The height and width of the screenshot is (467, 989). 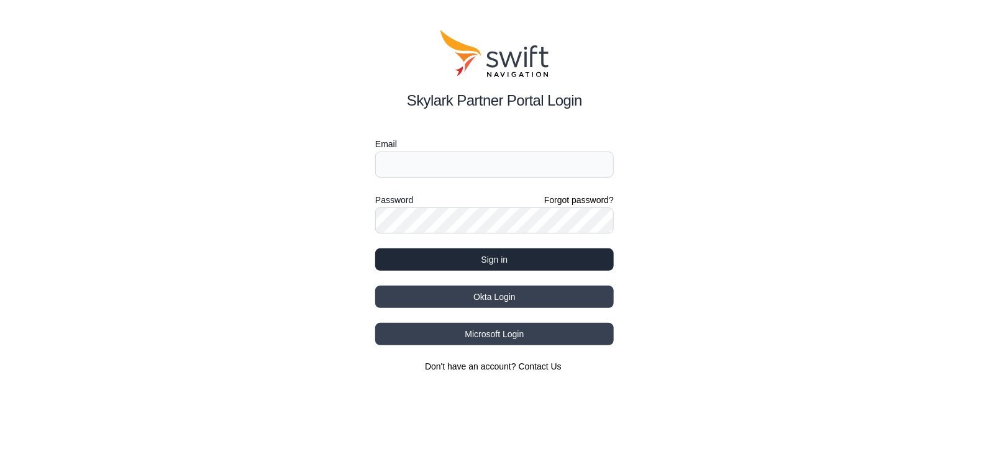 What do you see at coordinates (494, 101) in the screenshot?
I see `h2: Skylark Partner Portal Login` at bounding box center [494, 101].